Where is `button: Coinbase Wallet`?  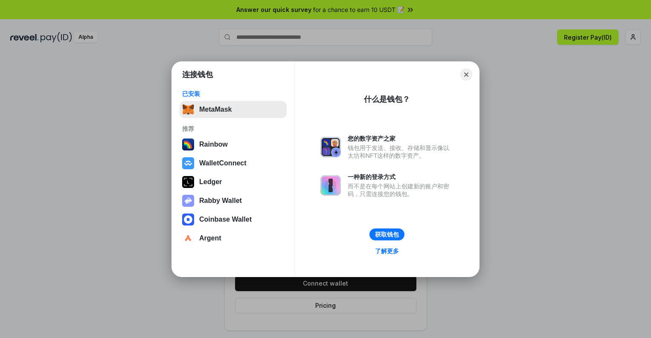
button: Coinbase Wallet is located at coordinates (233, 220).